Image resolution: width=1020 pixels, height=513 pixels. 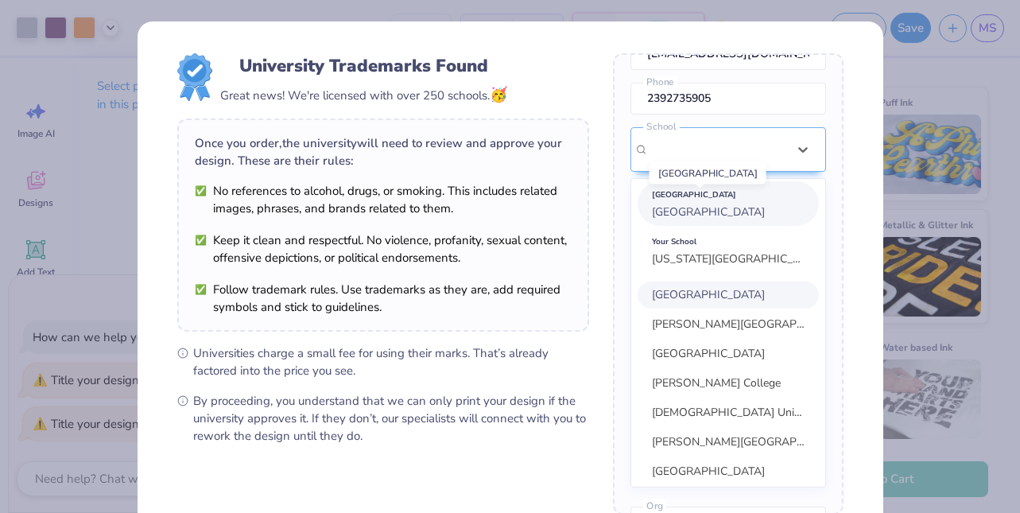 What do you see at coordinates (383, 249) in the screenshot?
I see `li: Keep it clean and respectful. No violence, profanity, sexual content, offensive depictions, or po...` at bounding box center [383, 249].